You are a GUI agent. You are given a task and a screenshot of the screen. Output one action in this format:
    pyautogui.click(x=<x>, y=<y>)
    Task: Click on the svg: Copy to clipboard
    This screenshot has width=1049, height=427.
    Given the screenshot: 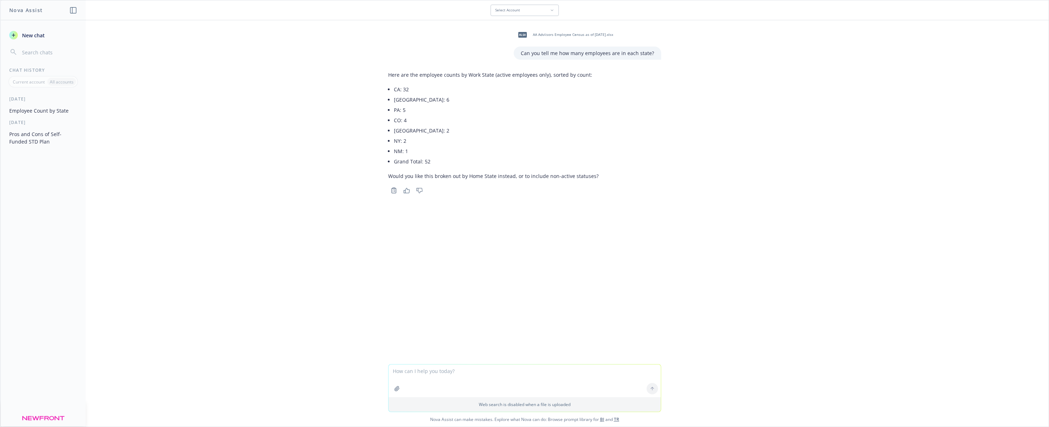 What is the action you would take?
    pyautogui.click(x=394, y=191)
    